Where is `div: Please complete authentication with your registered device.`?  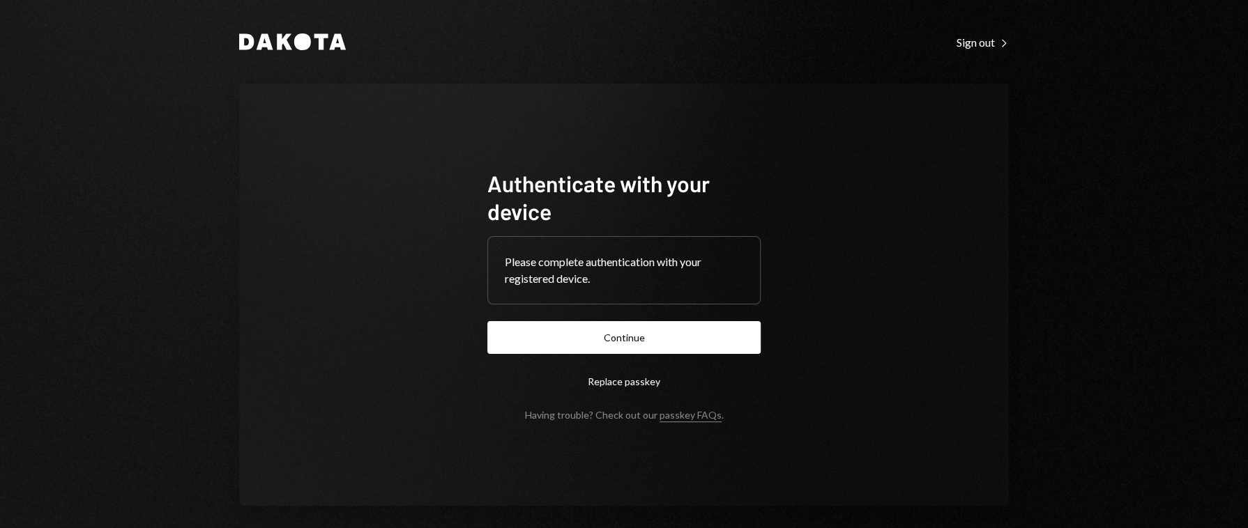
div: Please complete authentication with your registered device. is located at coordinates (624, 271).